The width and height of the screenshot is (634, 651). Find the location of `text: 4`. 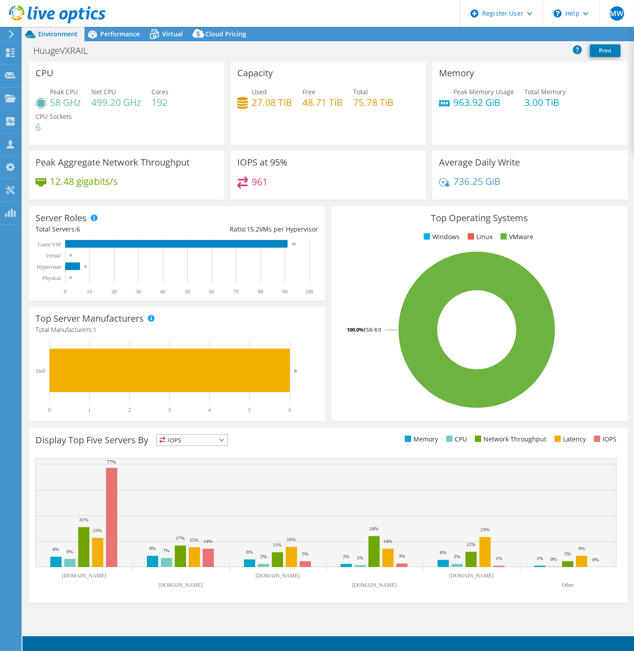

text: 4 is located at coordinates (209, 410).